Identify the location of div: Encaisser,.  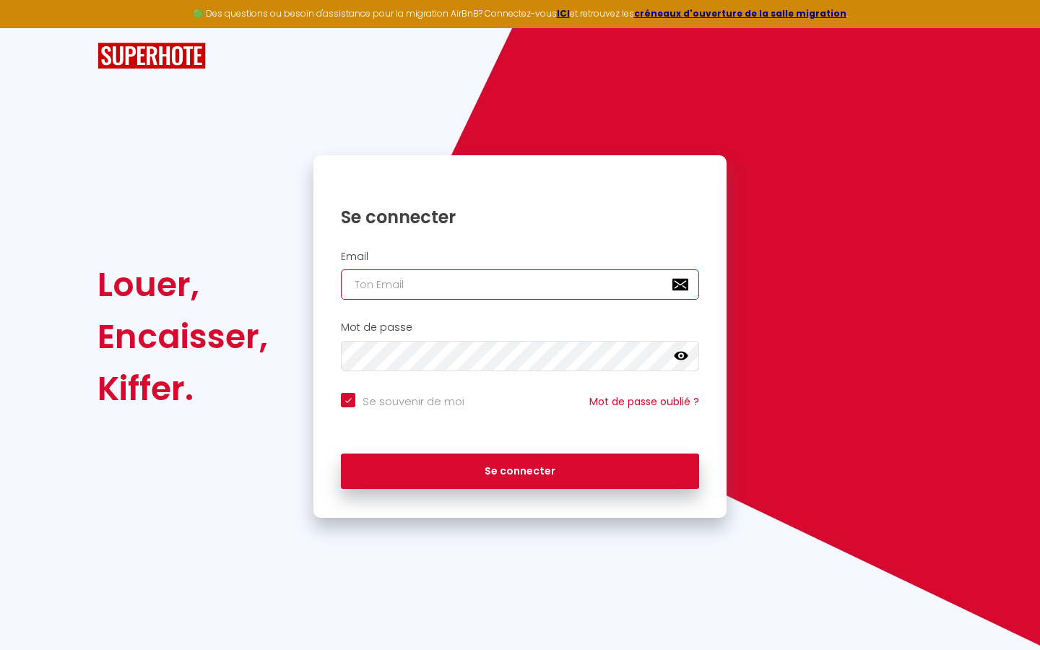
(183, 337).